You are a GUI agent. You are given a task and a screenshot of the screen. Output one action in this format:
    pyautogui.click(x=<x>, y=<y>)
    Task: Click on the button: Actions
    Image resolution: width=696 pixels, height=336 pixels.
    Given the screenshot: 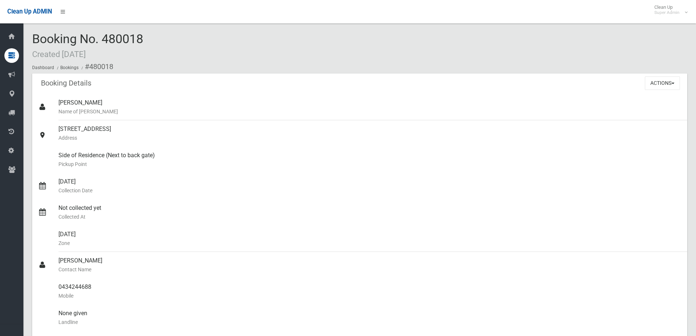 What is the action you would take?
    pyautogui.click(x=663, y=83)
    